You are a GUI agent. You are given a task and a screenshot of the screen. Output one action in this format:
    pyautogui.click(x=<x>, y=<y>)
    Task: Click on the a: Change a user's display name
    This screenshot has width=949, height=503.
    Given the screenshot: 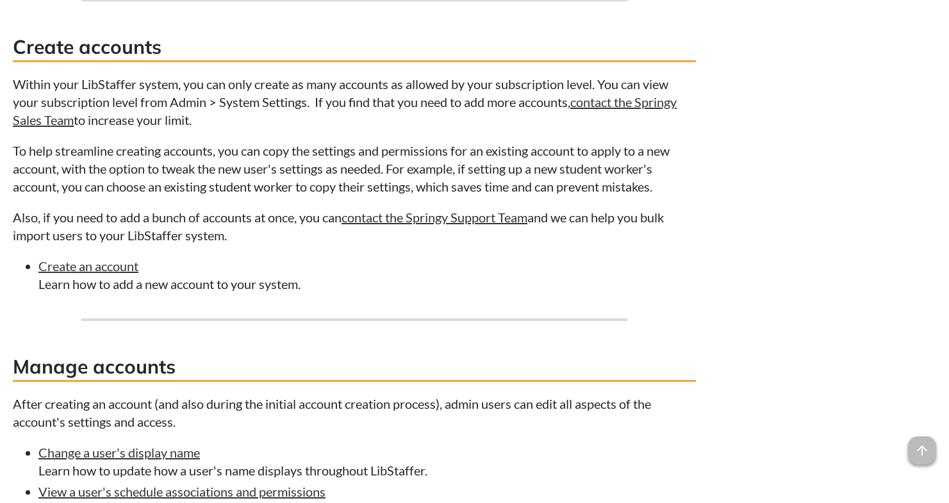 What is the action you would take?
    pyautogui.click(x=119, y=452)
    